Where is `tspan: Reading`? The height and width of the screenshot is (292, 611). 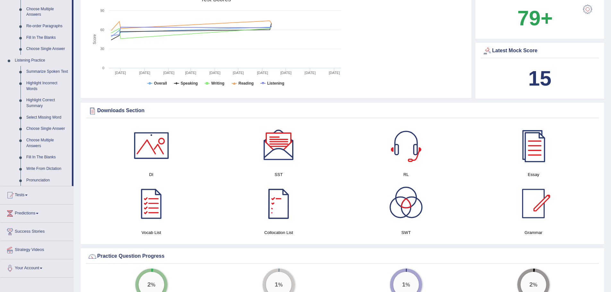
tspan: Reading is located at coordinates (246, 83).